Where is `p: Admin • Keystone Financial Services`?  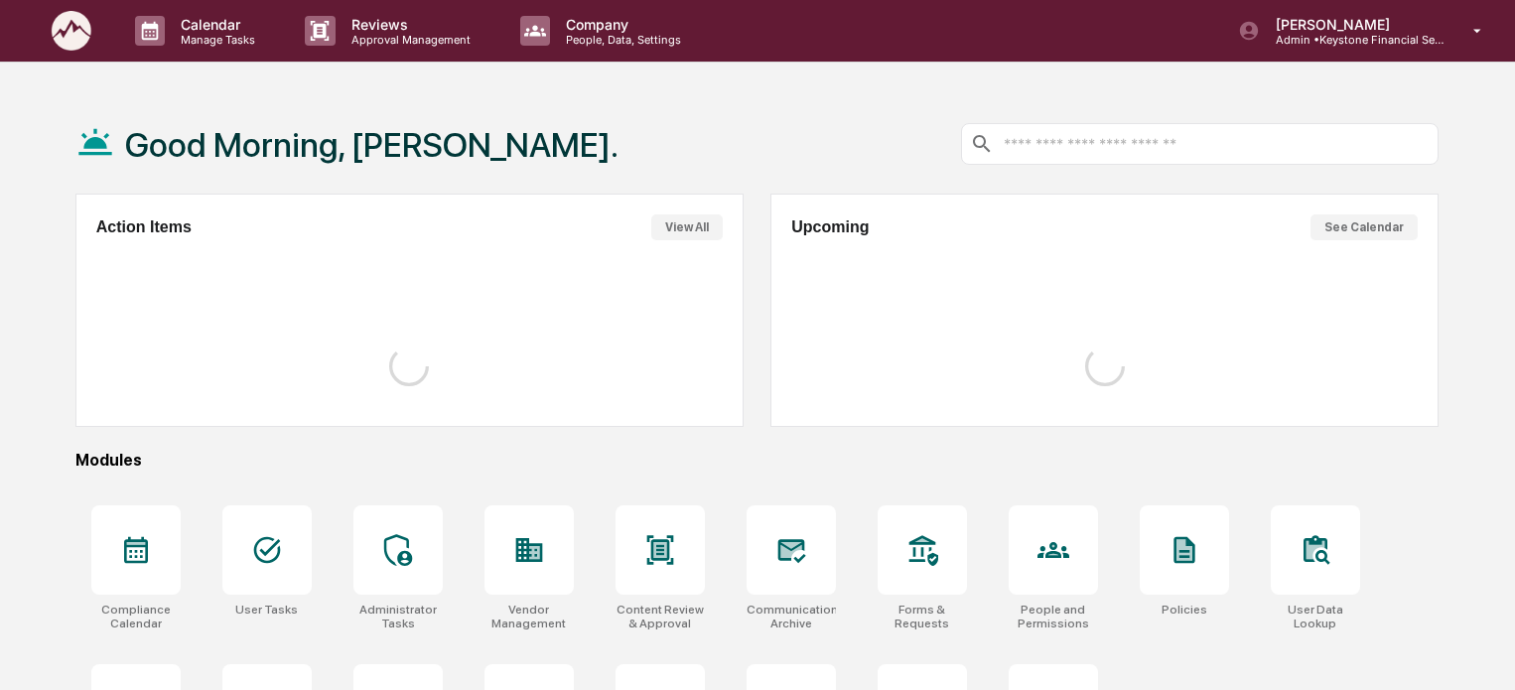 p: Admin • Keystone Financial Services is located at coordinates (1352, 40).